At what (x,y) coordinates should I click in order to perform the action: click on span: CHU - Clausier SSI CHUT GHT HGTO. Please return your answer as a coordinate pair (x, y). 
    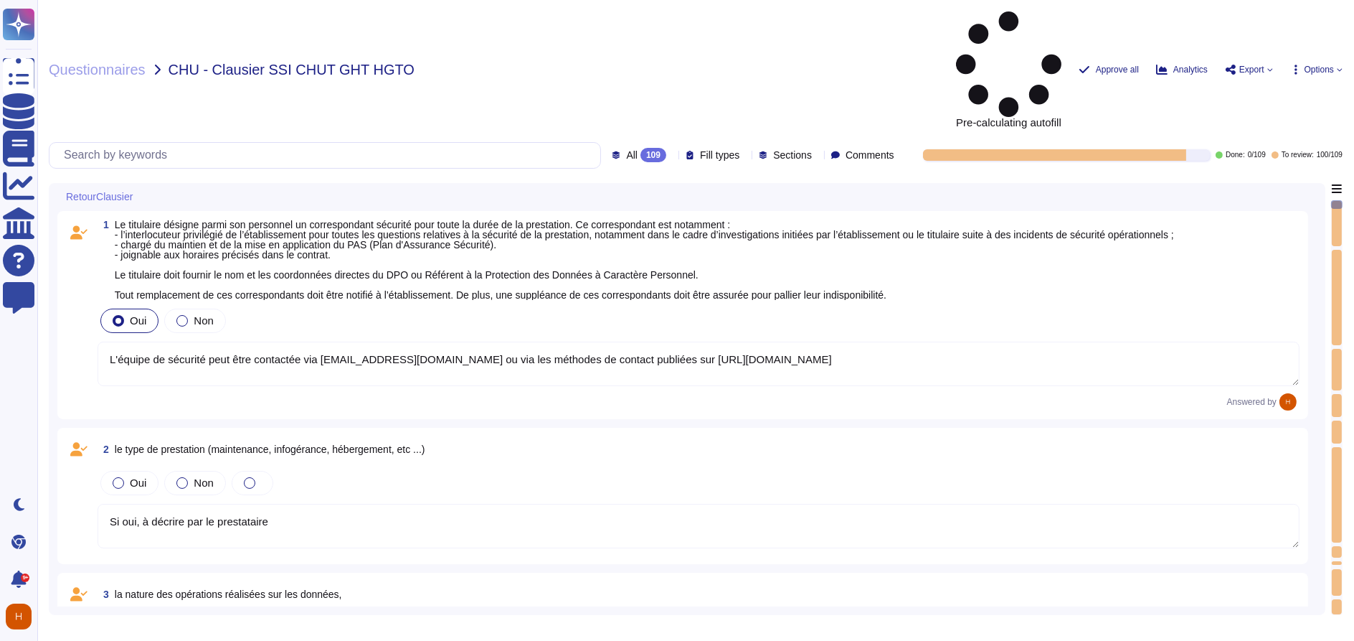
    Looking at the image, I should click on (291, 70).